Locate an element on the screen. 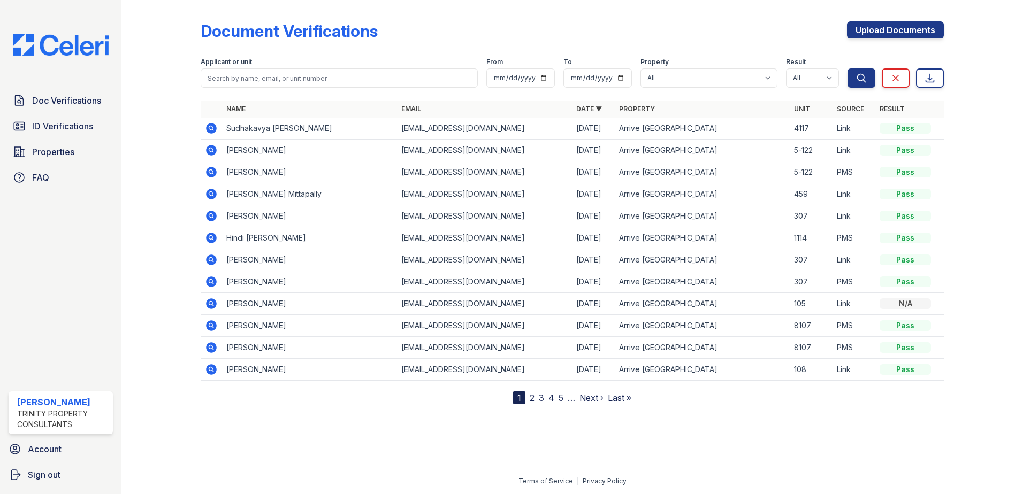 This screenshot has height=494, width=1023. a: Result is located at coordinates (892, 109).